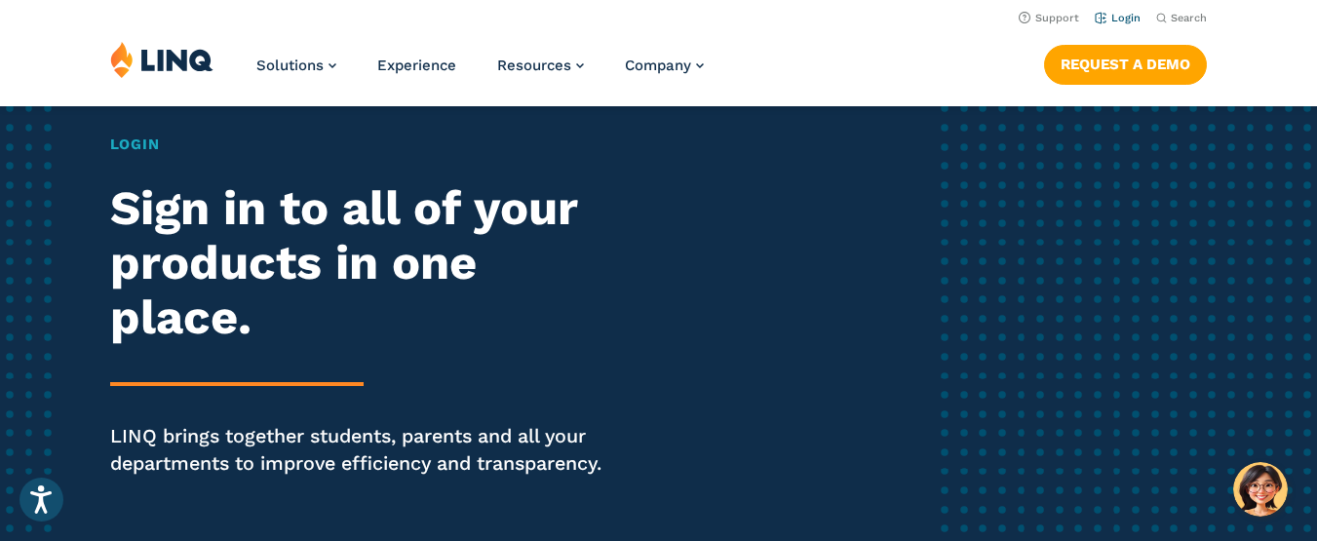 The height and width of the screenshot is (541, 1317). I want to click on a: Company, so click(664, 65).